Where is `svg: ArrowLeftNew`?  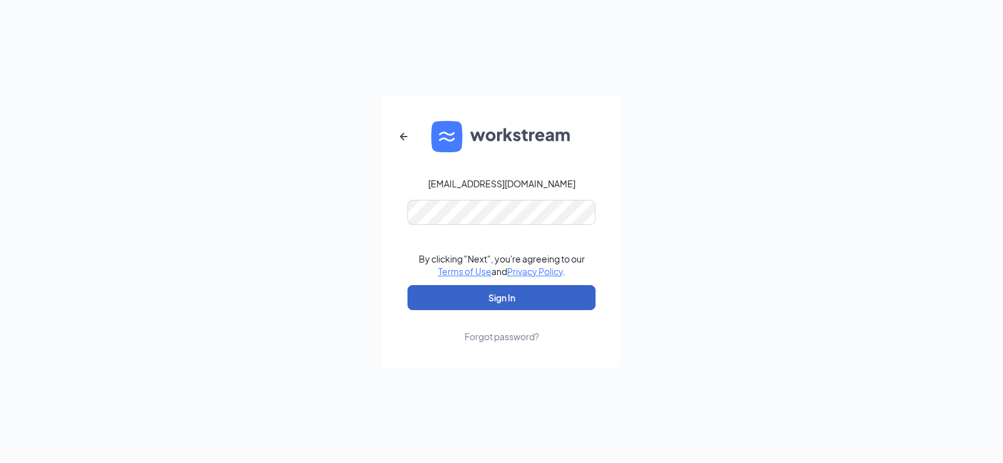
svg: ArrowLeftNew is located at coordinates (404, 137).